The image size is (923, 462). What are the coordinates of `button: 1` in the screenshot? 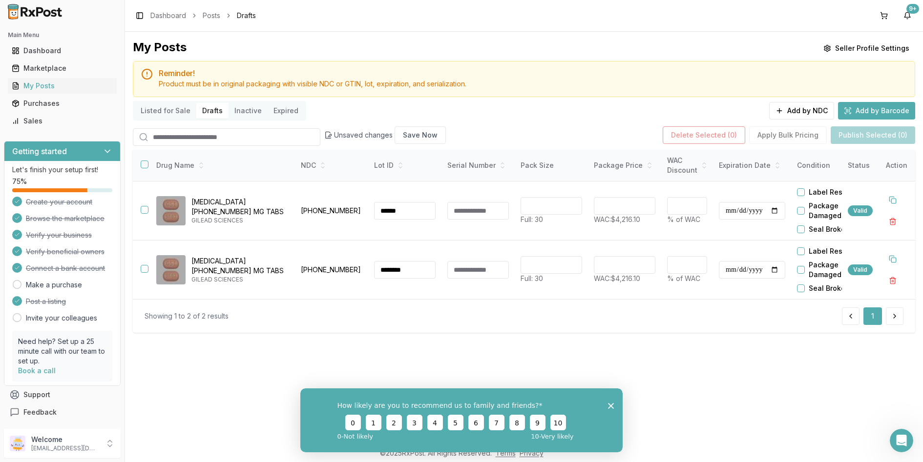 It's located at (73, 34).